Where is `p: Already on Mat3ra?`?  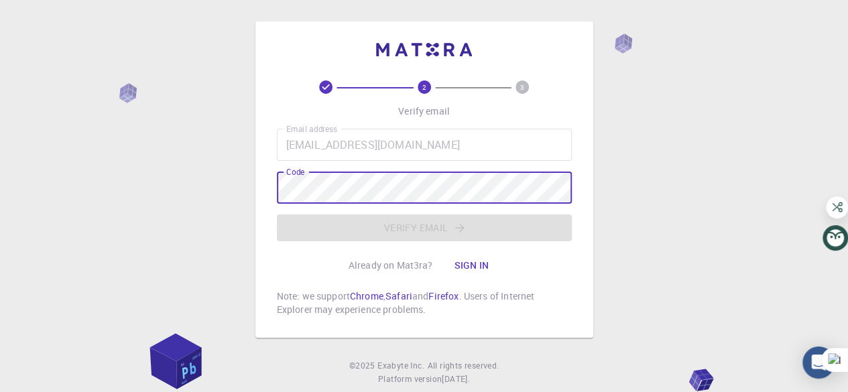 p: Already on Mat3ra? is located at coordinates (391, 265).